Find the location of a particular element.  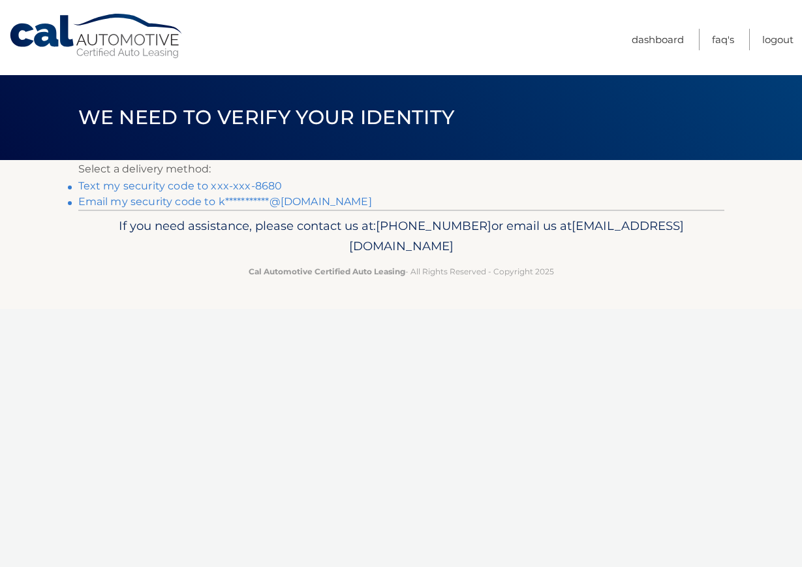

p: If you need assistance, please contact us at: or email us at is located at coordinates (401, 236).